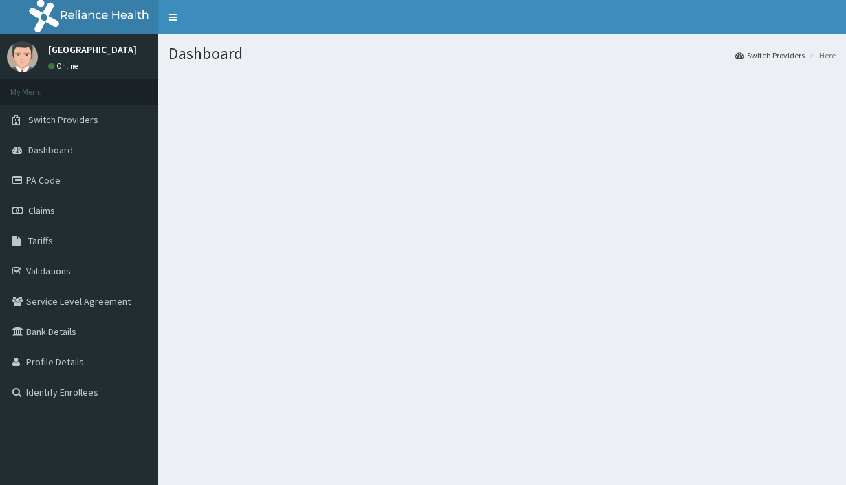 Image resolution: width=846 pixels, height=485 pixels. What do you see at coordinates (22, 56) in the screenshot?
I see `img: User Image` at bounding box center [22, 56].